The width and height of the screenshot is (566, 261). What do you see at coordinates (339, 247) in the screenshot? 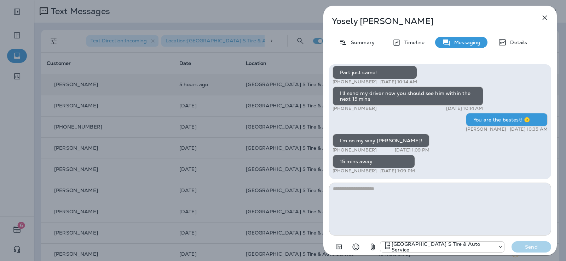
I see `button: Add in a premade template` at bounding box center [339, 247].